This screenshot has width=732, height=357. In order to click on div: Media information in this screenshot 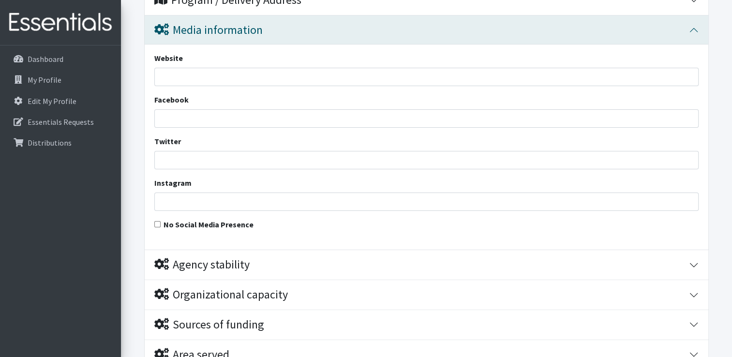, I will do `click(209, 30)`.